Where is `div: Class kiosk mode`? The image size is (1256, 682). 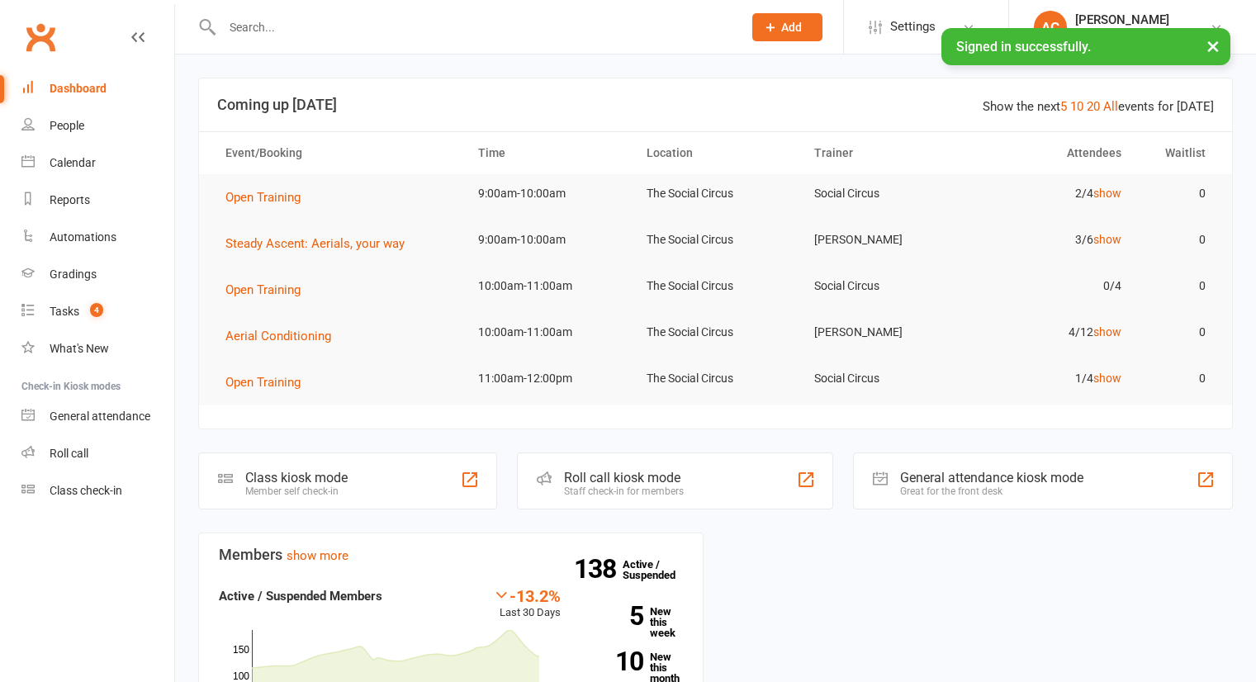 div: Class kiosk mode is located at coordinates (296, 477).